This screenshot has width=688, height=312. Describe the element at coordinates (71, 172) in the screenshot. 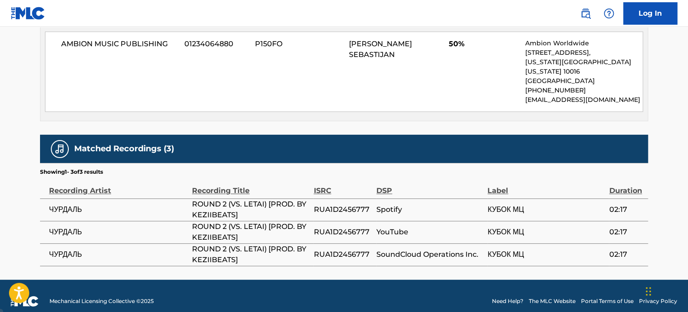

I see `p: Showing 1 - 3 of 3 results` at that location.